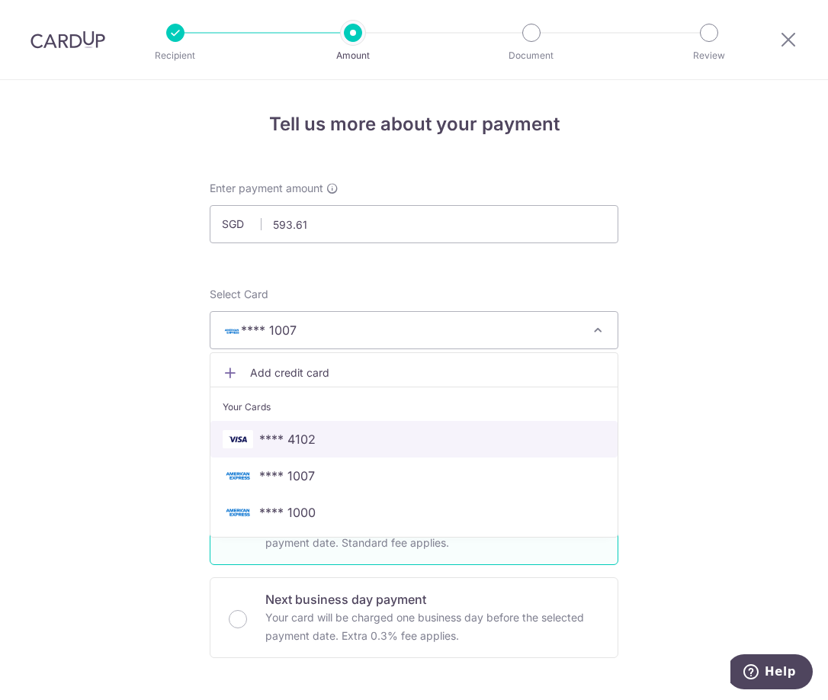 Image resolution: width=828 pixels, height=700 pixels. Describe the element at coordinates (428, 373) in the screenshot. I see `span: Add credit card` at that location.